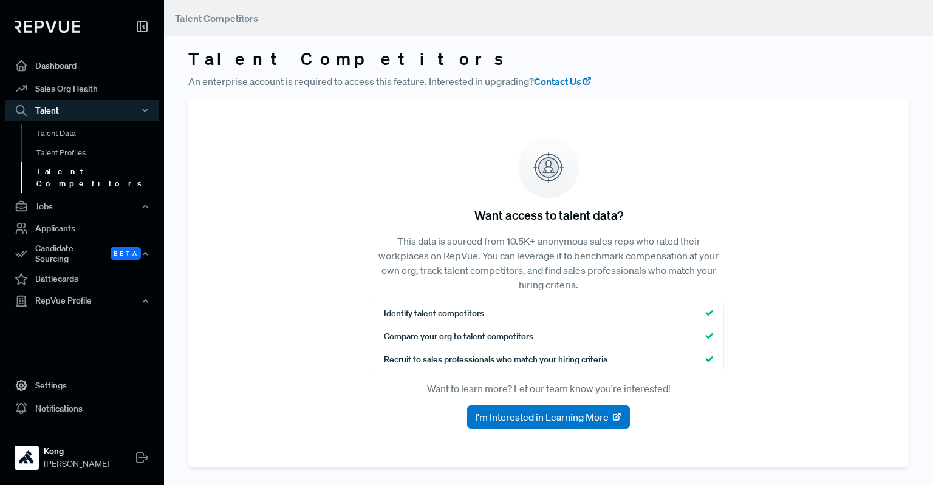 The height and width of the screenshot is (485, 933). I want to click on div: Candidate Sourcing, so click(82, 254).